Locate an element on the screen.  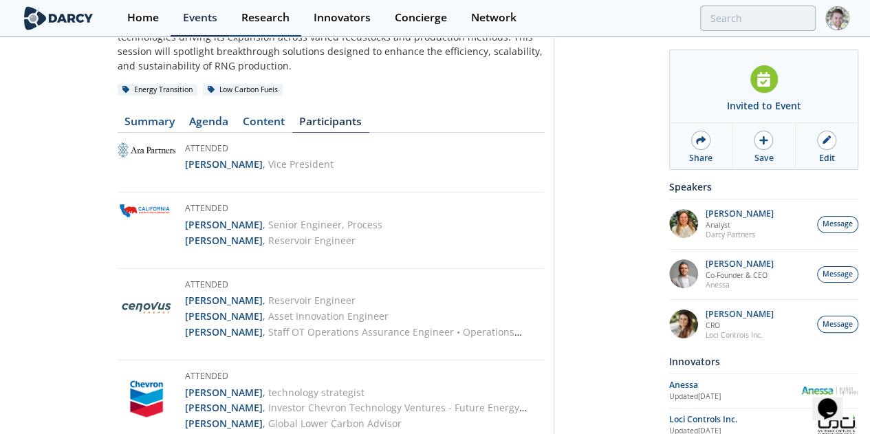
span: Staff OT Operations Assurance Engineer • Operations Technology is located at coordinates (354, 340).